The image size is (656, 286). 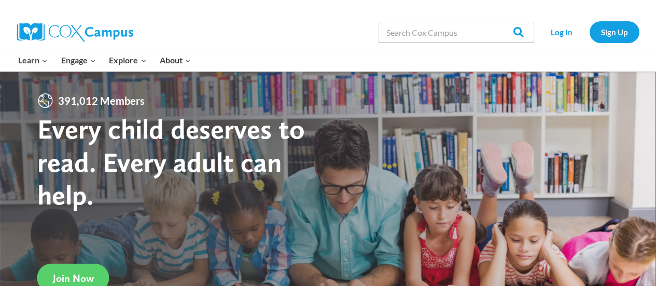 What do you see at coordinates (73, 278) in the screenshot?
I see `span: Join Now` at bounding box center [73, 278].